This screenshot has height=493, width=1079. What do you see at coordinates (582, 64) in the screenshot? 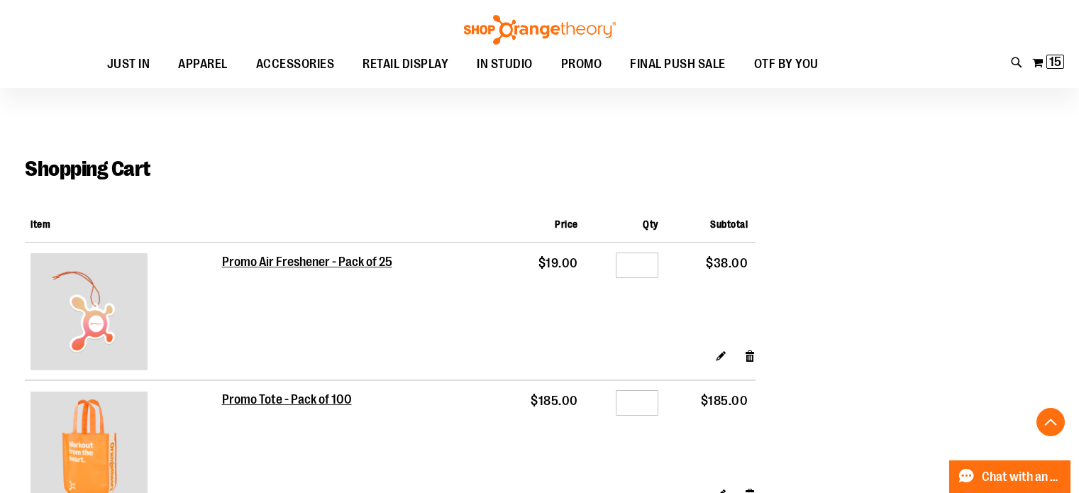
I see `span: PROMO` at bounding box center [582, 64].